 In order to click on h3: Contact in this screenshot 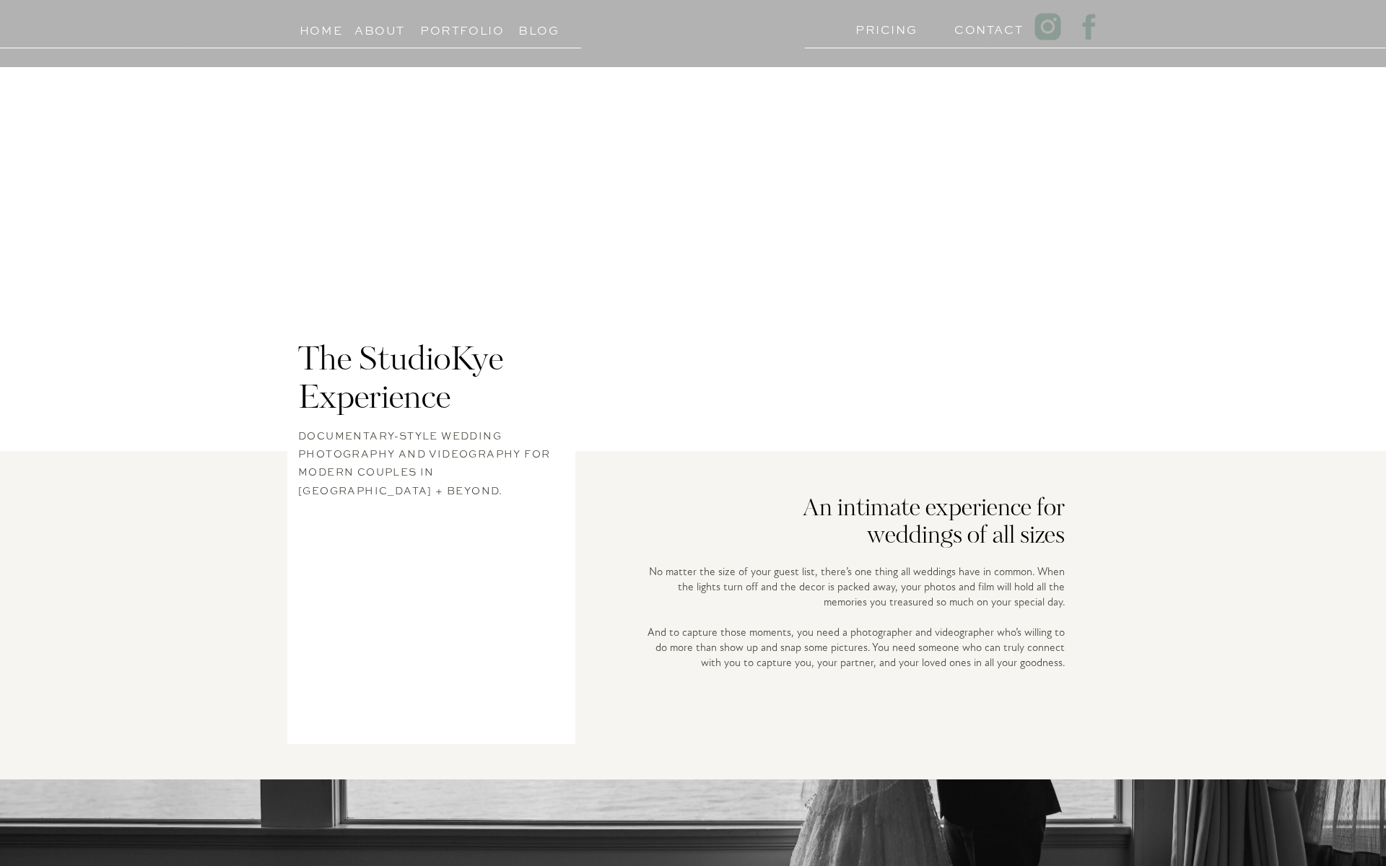, I will do `click(982, 26)`.